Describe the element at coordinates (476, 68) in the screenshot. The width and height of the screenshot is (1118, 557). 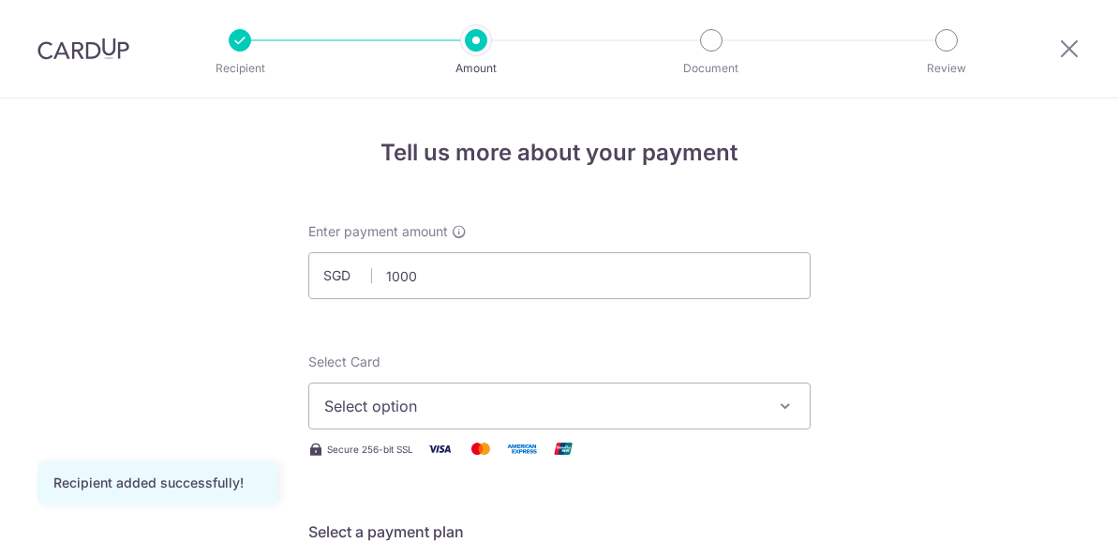
I see `p: Amount` at that location.